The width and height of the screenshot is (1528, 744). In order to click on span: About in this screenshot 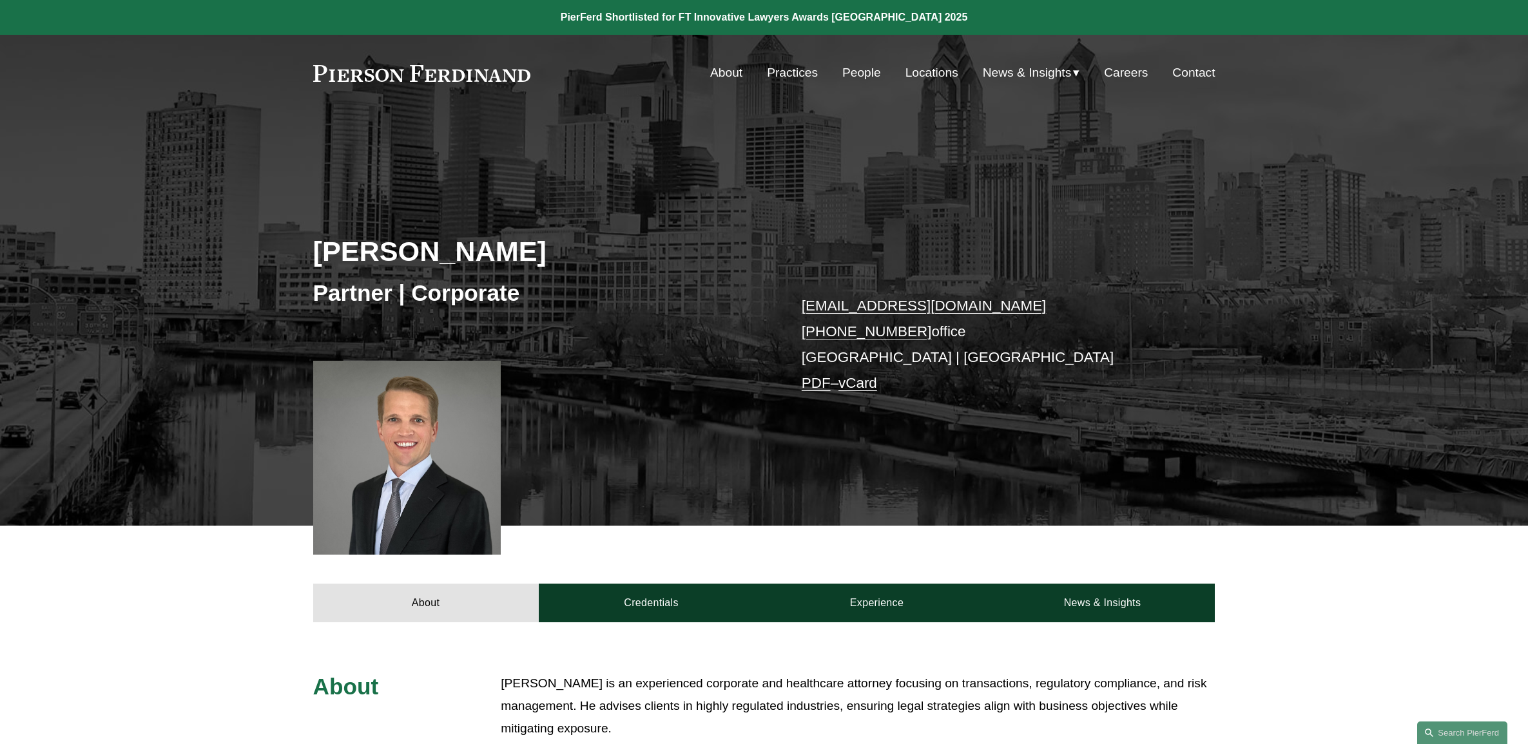, I will do `click(346, 686)`.